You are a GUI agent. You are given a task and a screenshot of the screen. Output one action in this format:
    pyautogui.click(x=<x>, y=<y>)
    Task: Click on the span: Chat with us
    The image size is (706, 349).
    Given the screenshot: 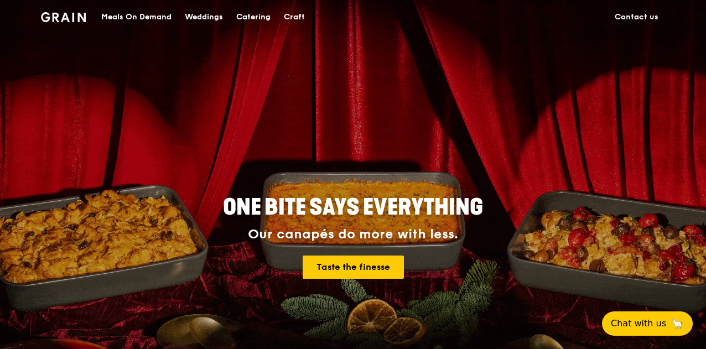 What is the action you would take?
    pyautogui.click(x=638, y=324)
    